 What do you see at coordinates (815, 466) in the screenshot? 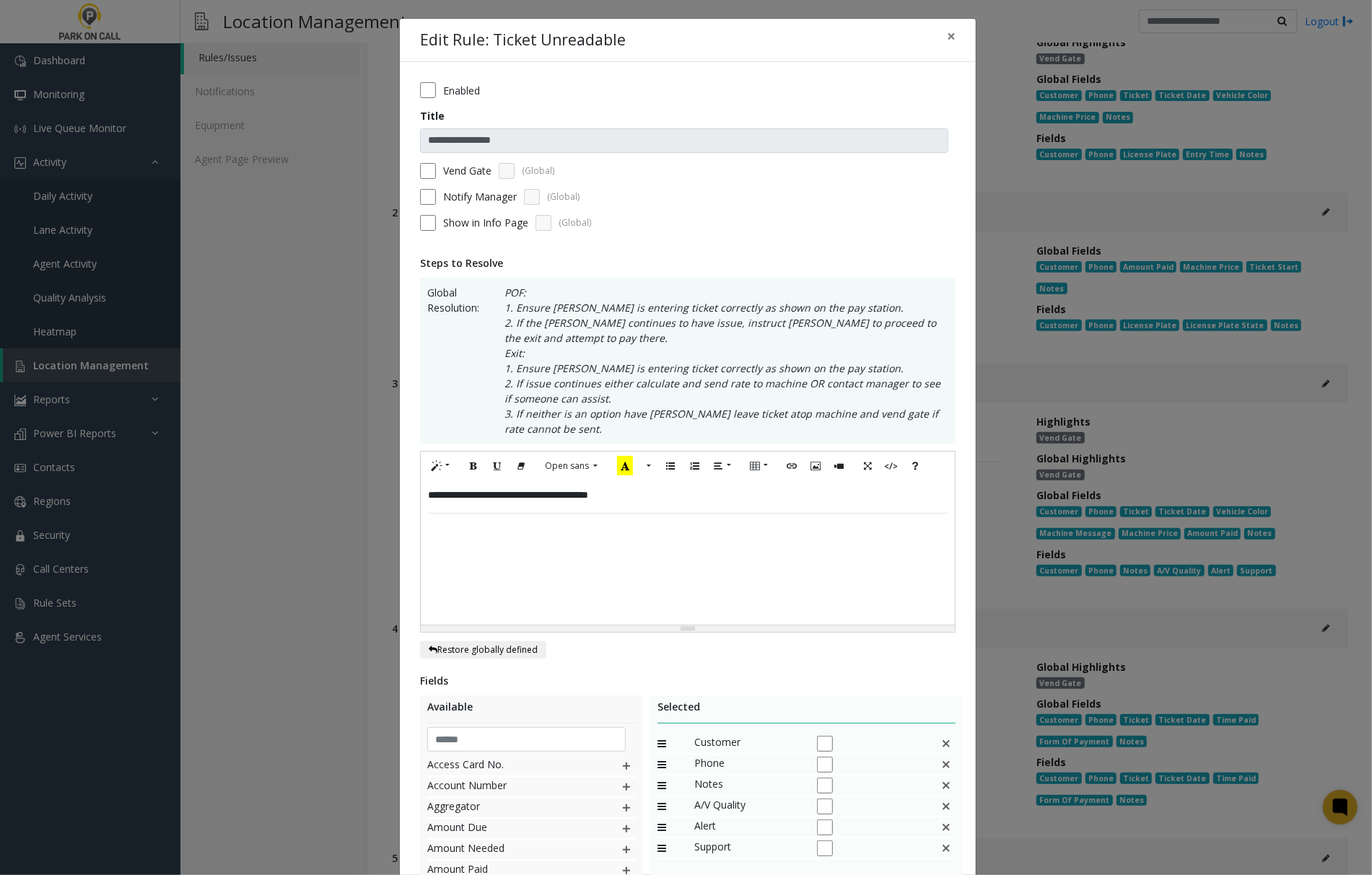
I see `button: Picture` at bounding box center [815, 466].